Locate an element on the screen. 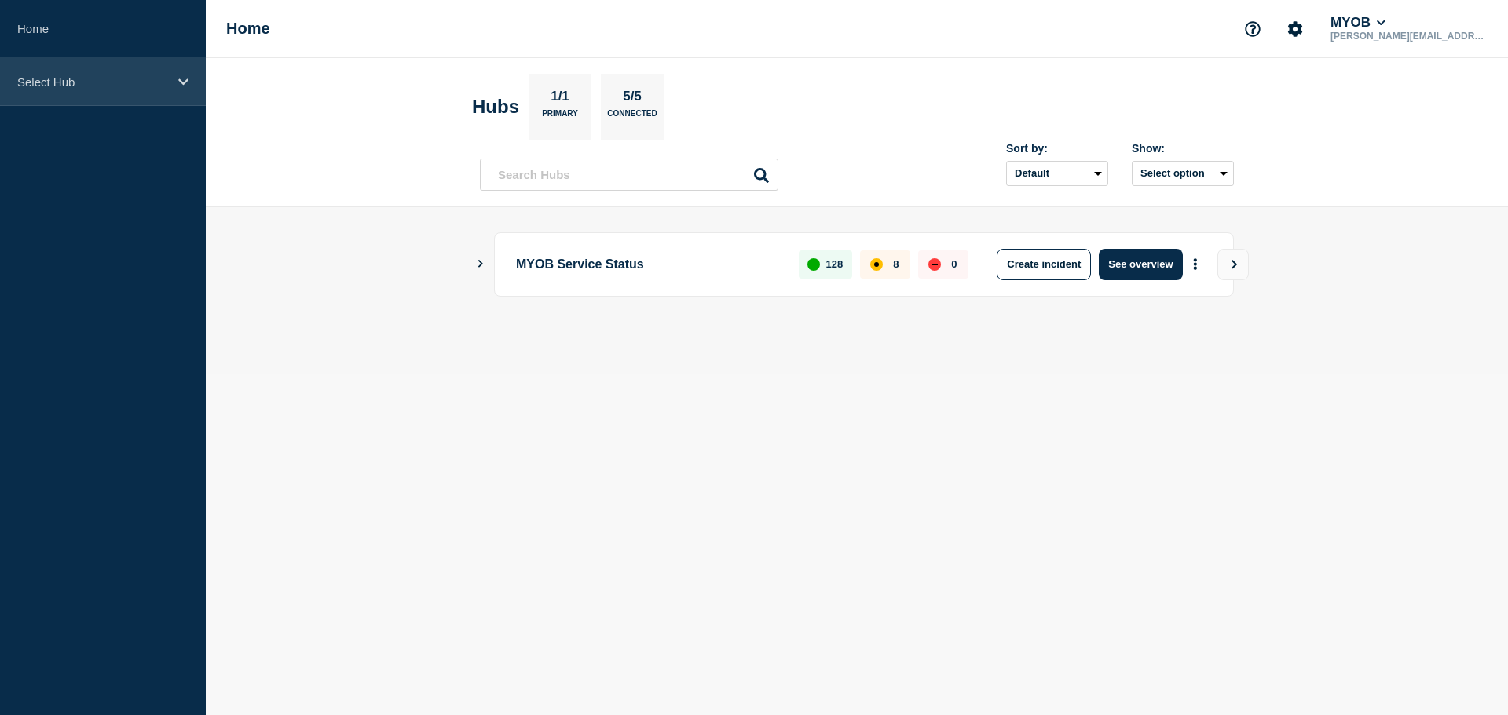 Image resolution: width=1508 pixels, height=715 pixels. p: 128 is located at coordinates (835, 264).